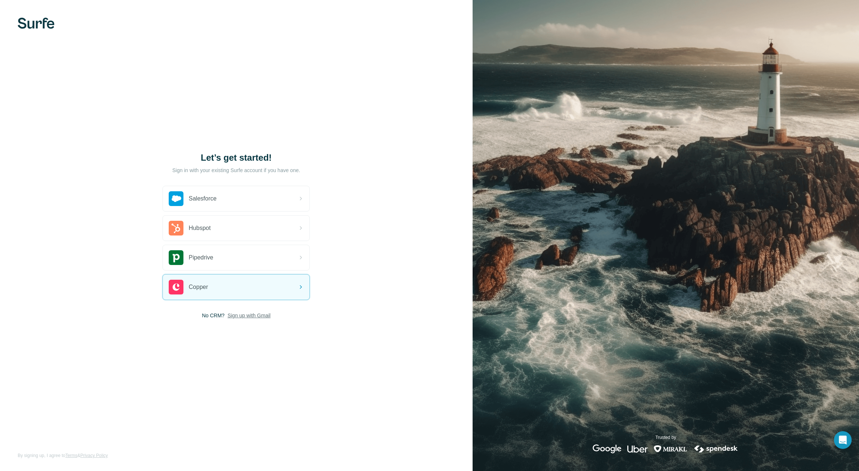 The width and height of the screenshot is (859, 471). What do you see at coordinates (203, 199) in the screenshot?
I see `span: Salesforce` at bounding box center [203, 199].